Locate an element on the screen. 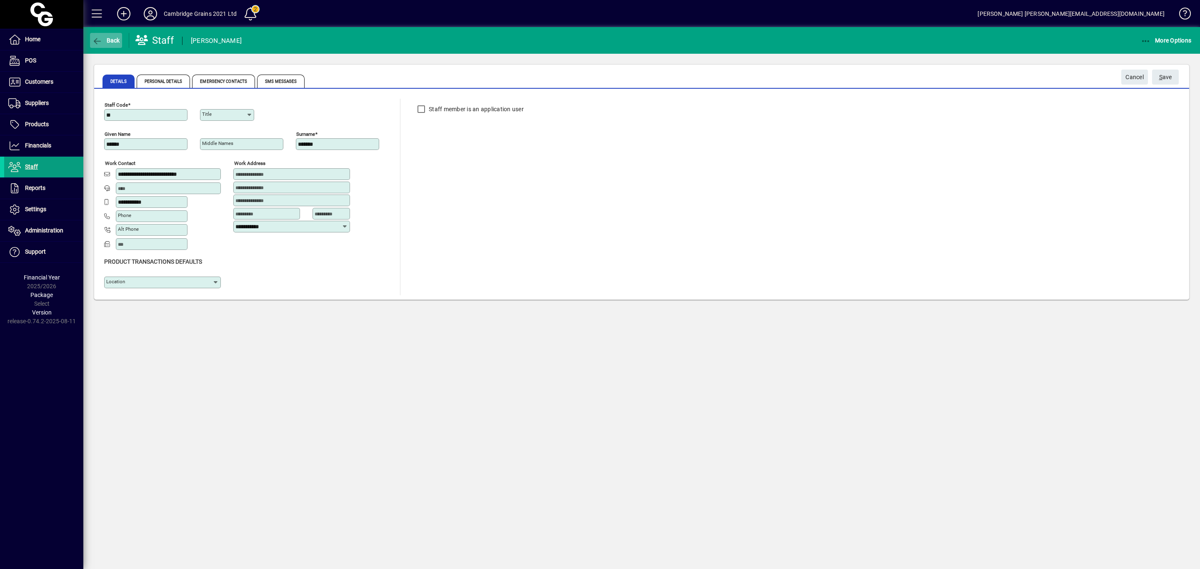  mat-label: Staff Code is located at coordinates (116, 105).